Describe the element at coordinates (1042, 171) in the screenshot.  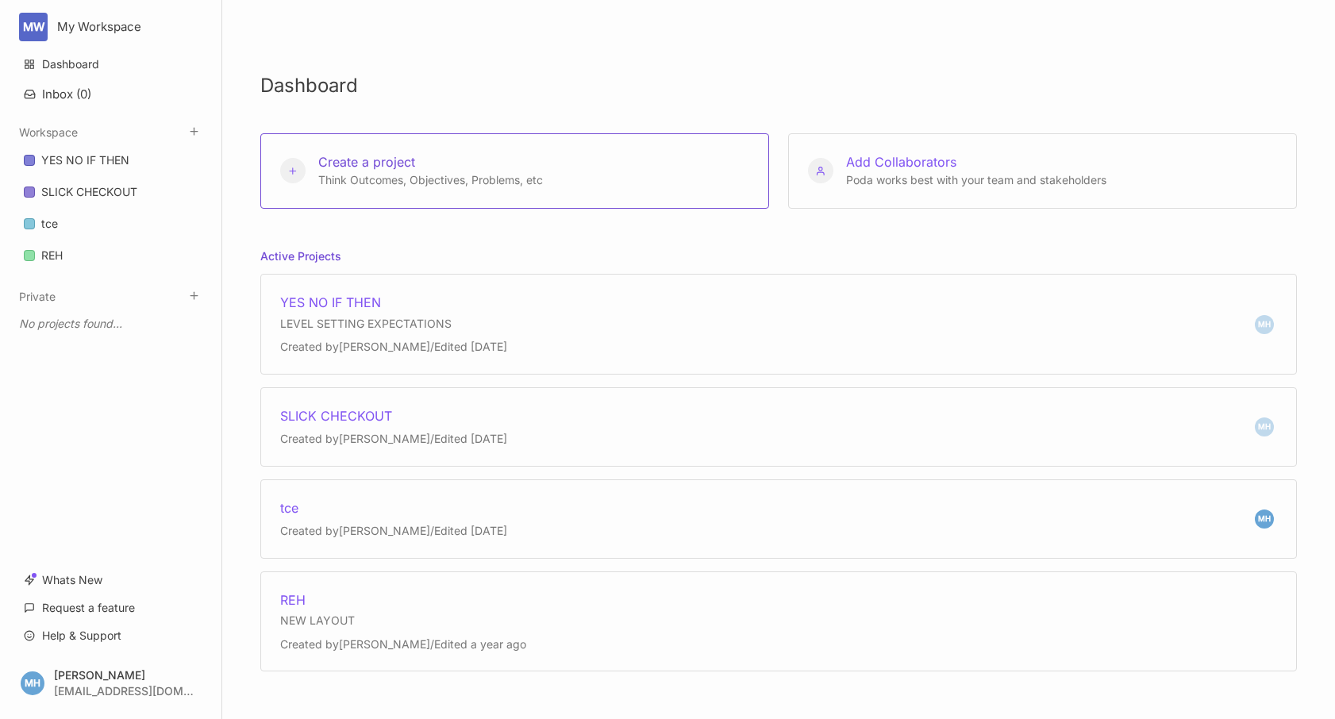
I see `button: Add Collaborators Poda works best with your team and stakeholders` at that location.